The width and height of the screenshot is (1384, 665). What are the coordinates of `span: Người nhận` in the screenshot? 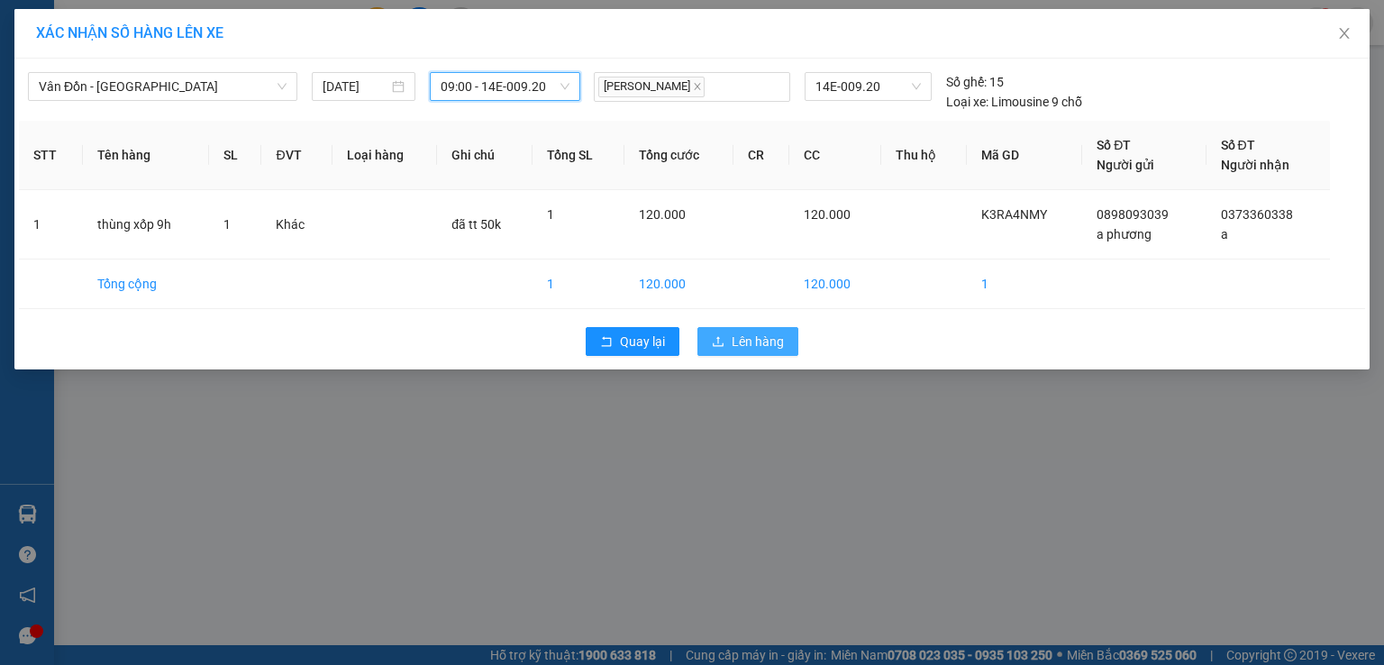 It's located at (1255, 165).